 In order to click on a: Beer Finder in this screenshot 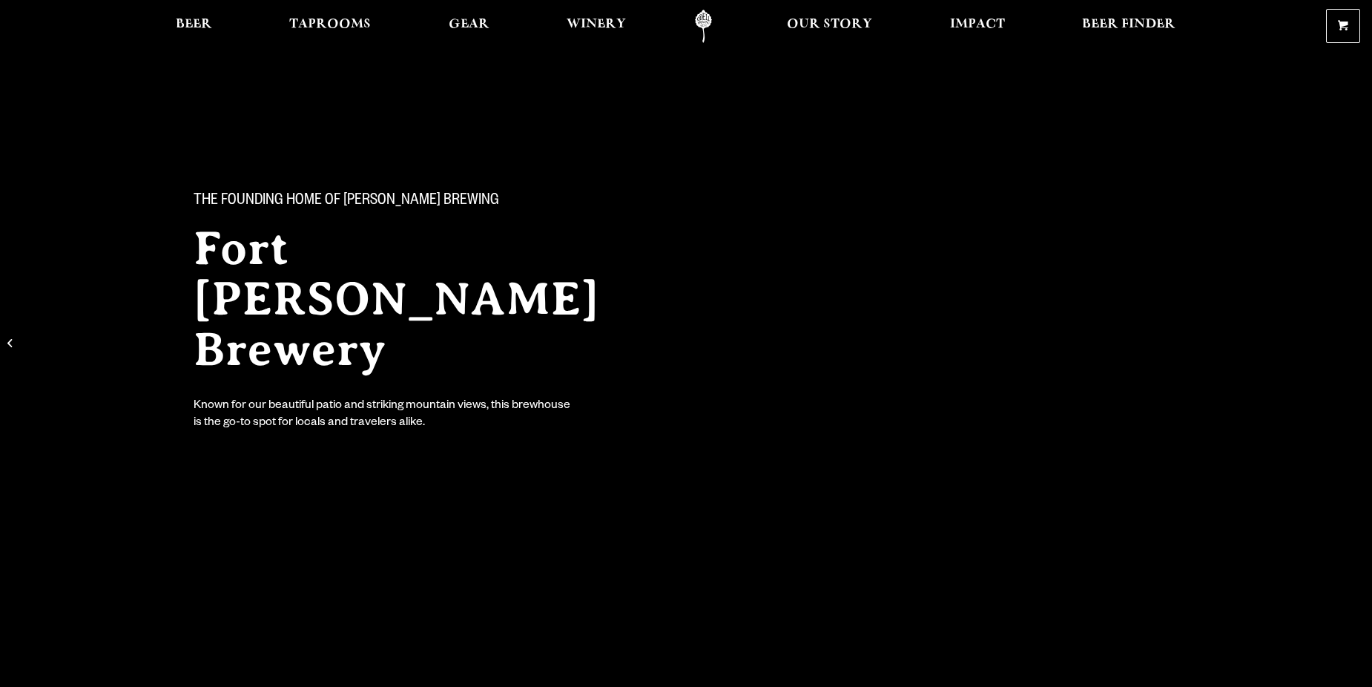, I will do `click(1129, 26)`.